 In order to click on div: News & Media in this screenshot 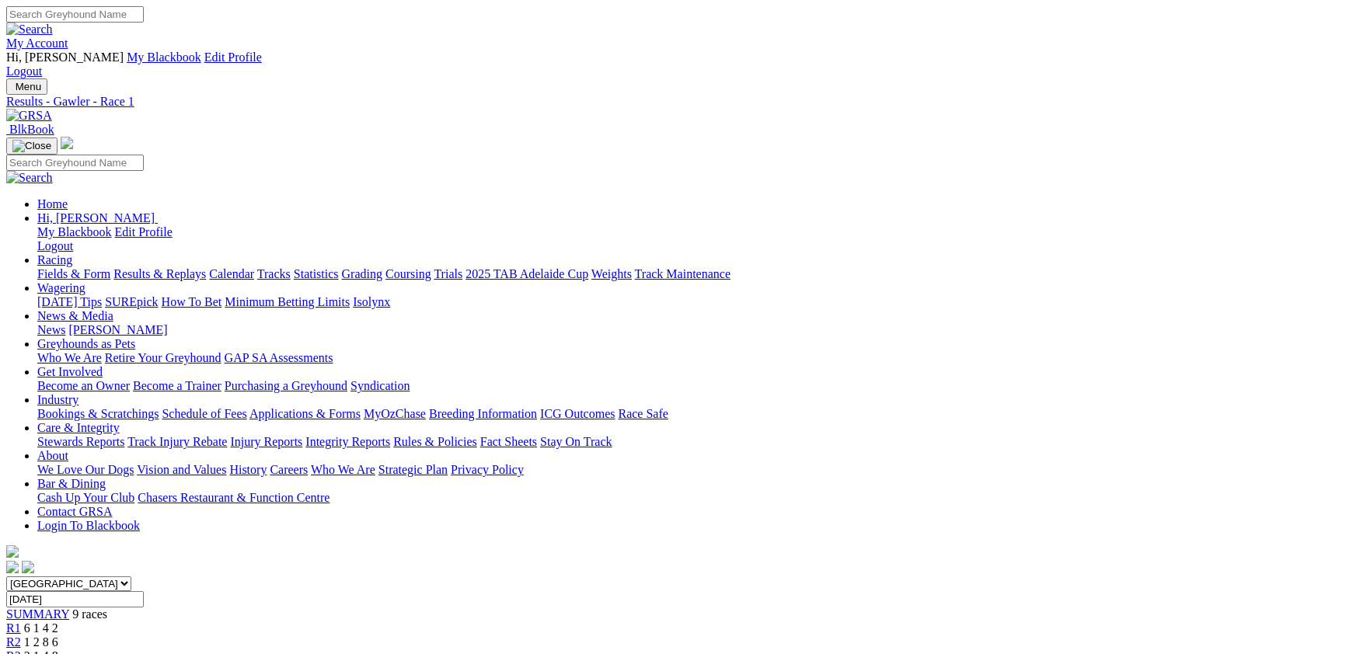, I will do `click(689, 330)`.